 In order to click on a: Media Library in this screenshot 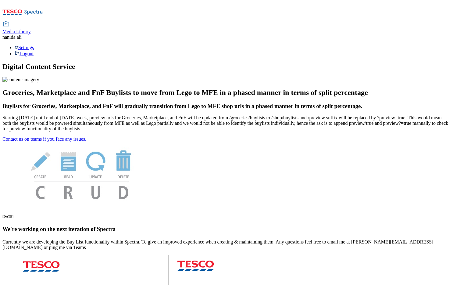, I will do `click(16, 28)`.